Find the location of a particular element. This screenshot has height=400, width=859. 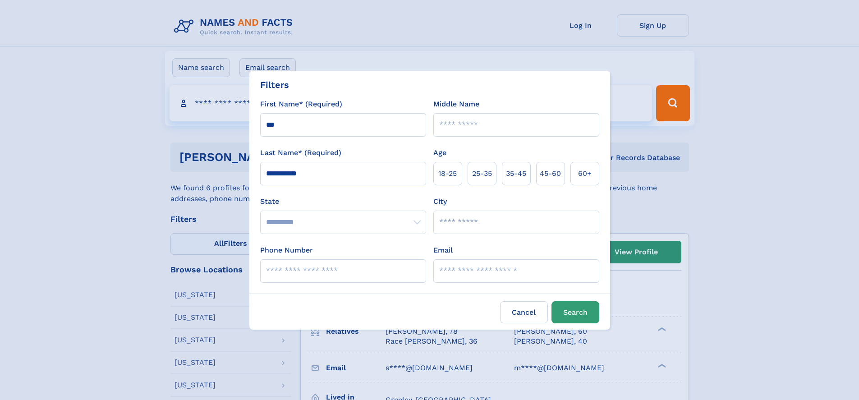

label: Cancel is located at coordinates (524, 312).